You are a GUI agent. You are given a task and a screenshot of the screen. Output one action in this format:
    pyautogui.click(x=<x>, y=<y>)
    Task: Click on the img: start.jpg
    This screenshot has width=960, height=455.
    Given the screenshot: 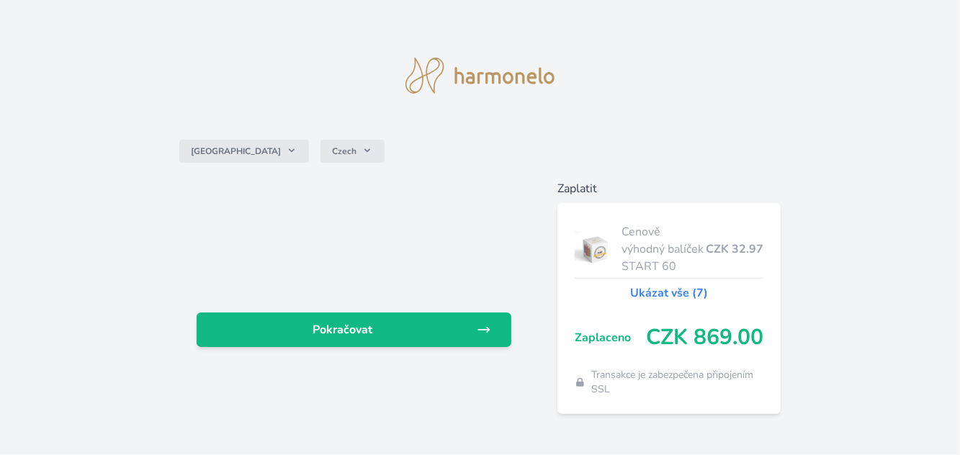 What is the action you would take?
    pyautogui.click(x=595, y=249)
    